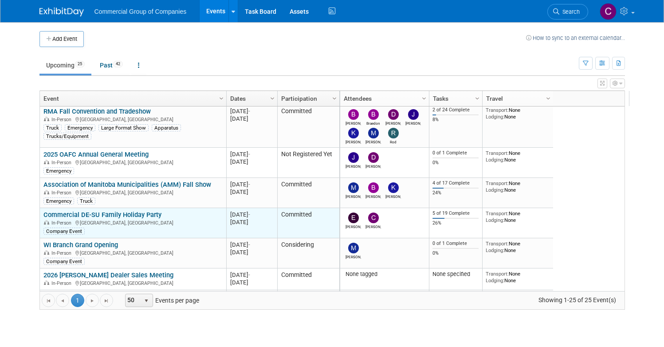  What do you see at coordinates (64, 231) in the screenshot?
I see `div: Company Event` at bounding box center [64, 231].